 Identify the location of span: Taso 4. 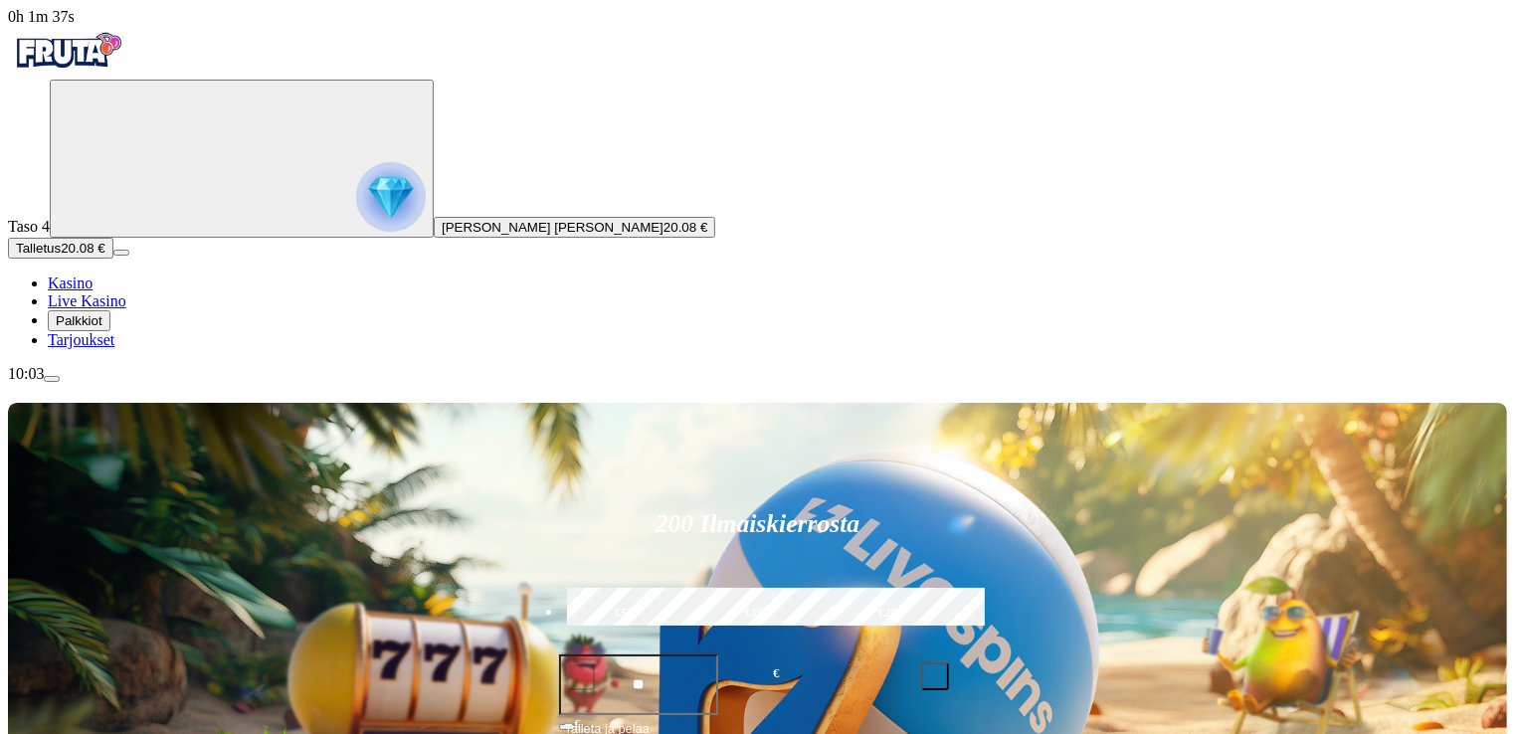
(29, 226).